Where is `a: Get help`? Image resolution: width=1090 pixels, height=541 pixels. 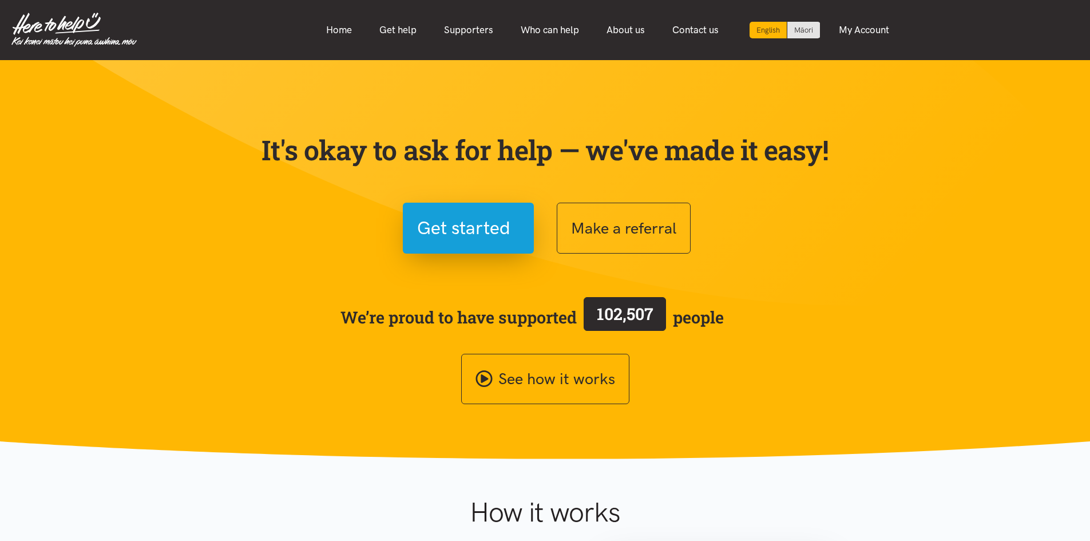
a: Get help is located at coordinates (398, 30).